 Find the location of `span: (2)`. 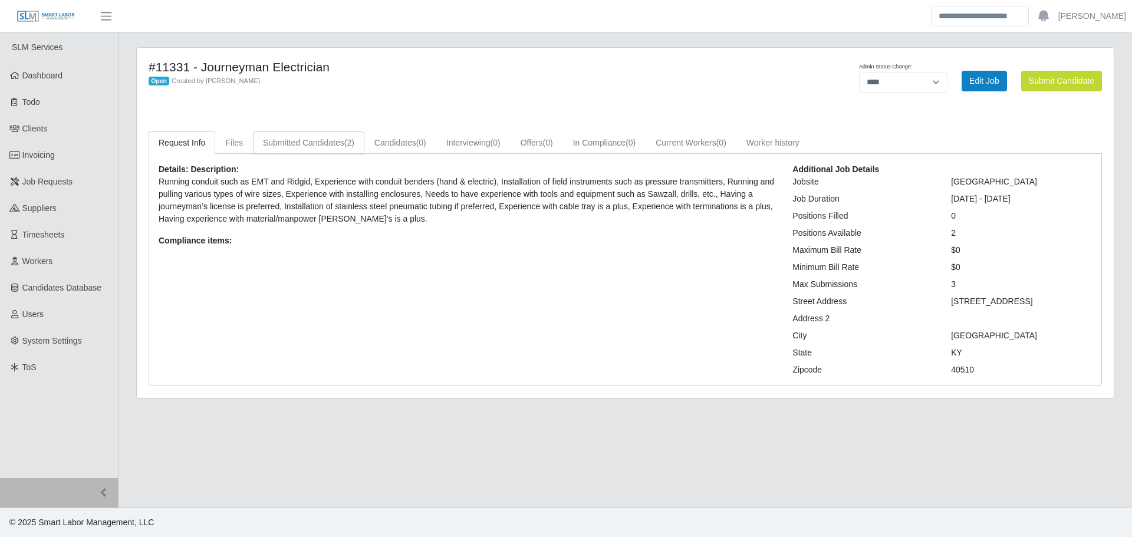

span: (2) is located at coordinates (349, 143).